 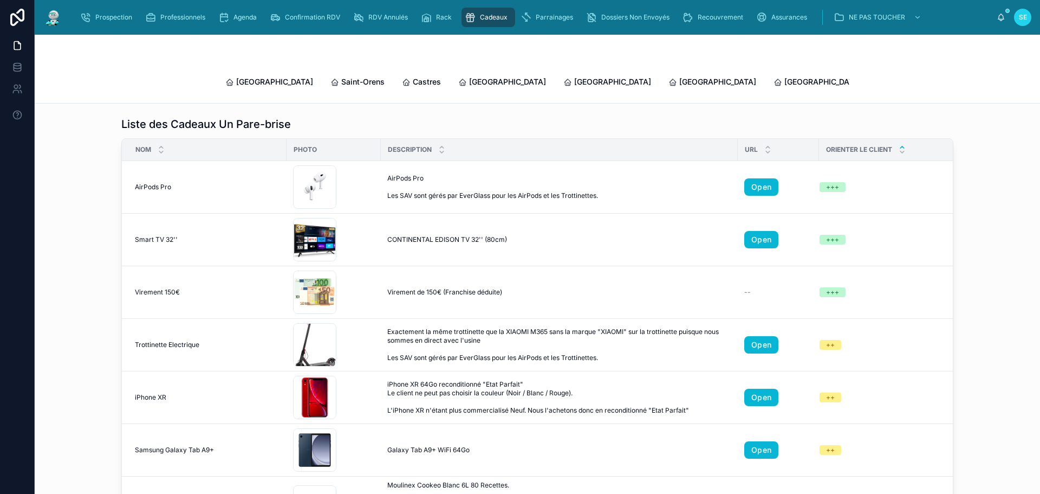 What do you see at coordinates (383, 17) in the screenshot?
I see `a: RDV Annulés` at bounding box center [383, 17].